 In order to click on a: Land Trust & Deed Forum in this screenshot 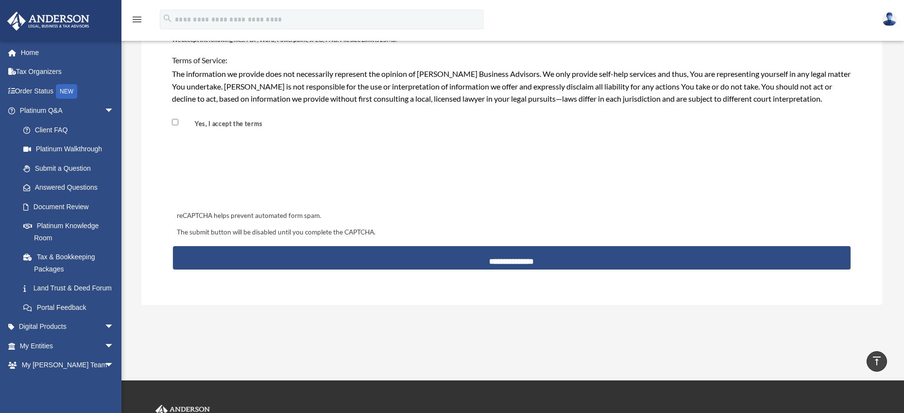, I will do `click(71, 288)`.